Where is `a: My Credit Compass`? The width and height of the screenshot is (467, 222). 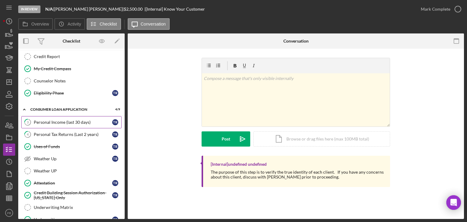 a: My Credit Compass is located at coordinates (71, 69).